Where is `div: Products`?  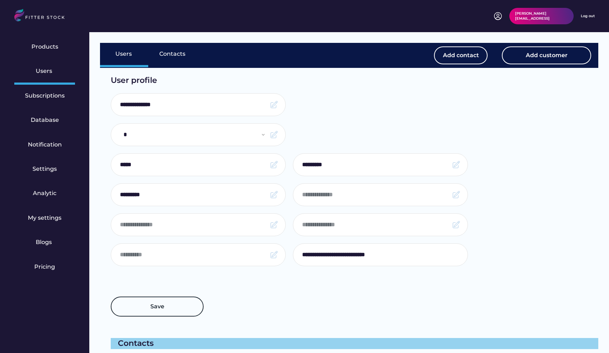
div: Products is located at coordinates (45, 47).